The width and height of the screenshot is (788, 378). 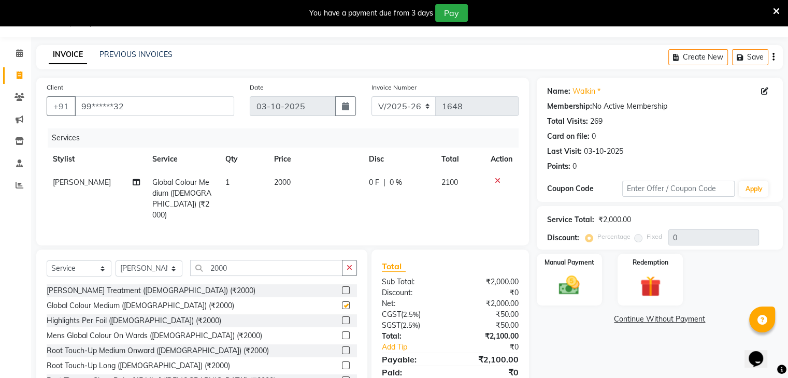 I want to click on div: No Active Membership, so click(x=659, y=106).